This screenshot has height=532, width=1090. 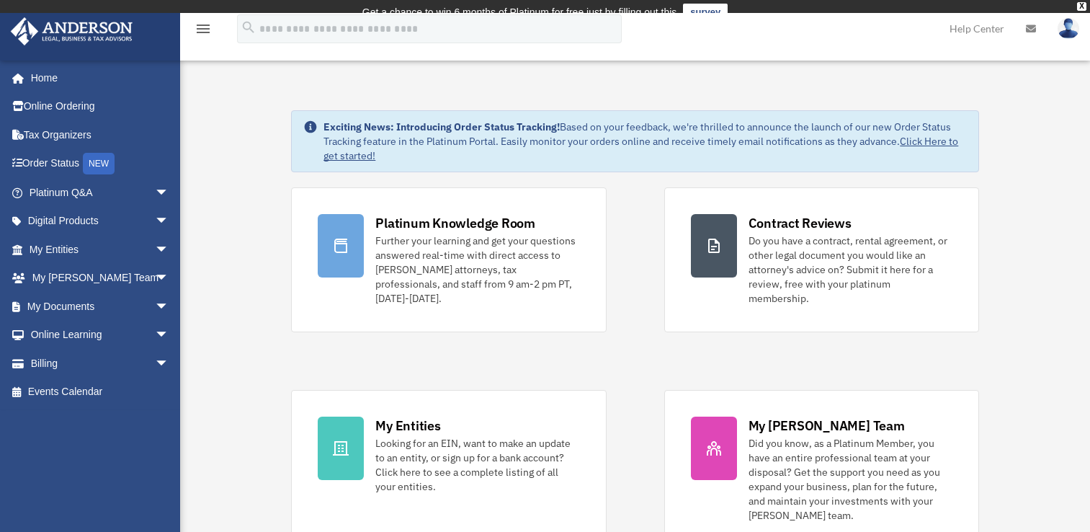 What do you see at coordinates (100, 107) in the screenshot?
I see `a: Online Ordering` at bounding box center [100, 107].